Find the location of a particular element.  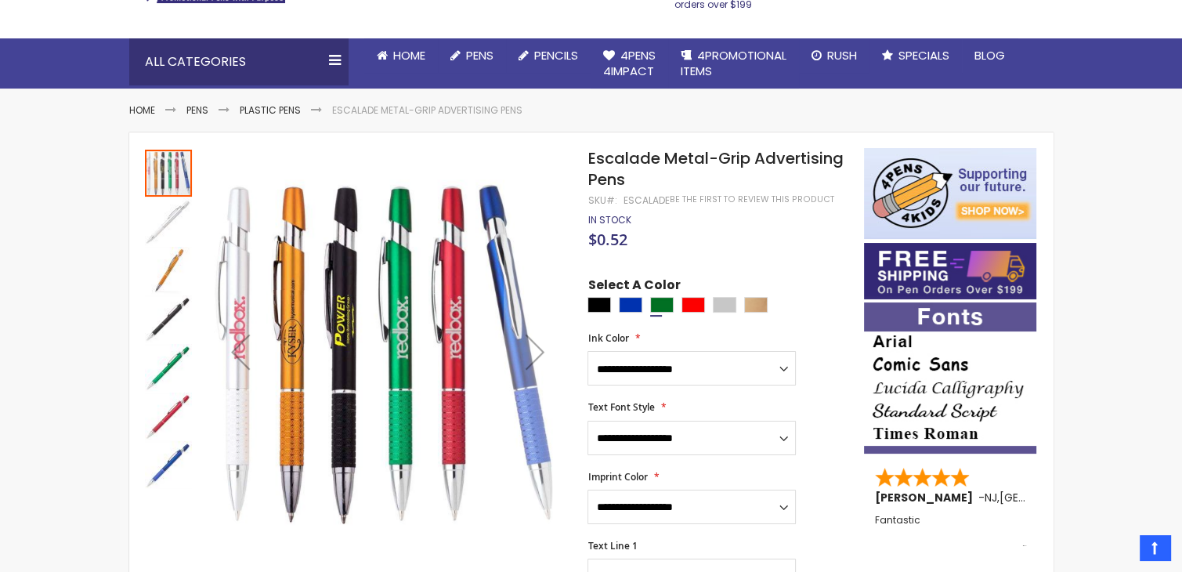

span: $0.52 is located at coordinates (607, 239).